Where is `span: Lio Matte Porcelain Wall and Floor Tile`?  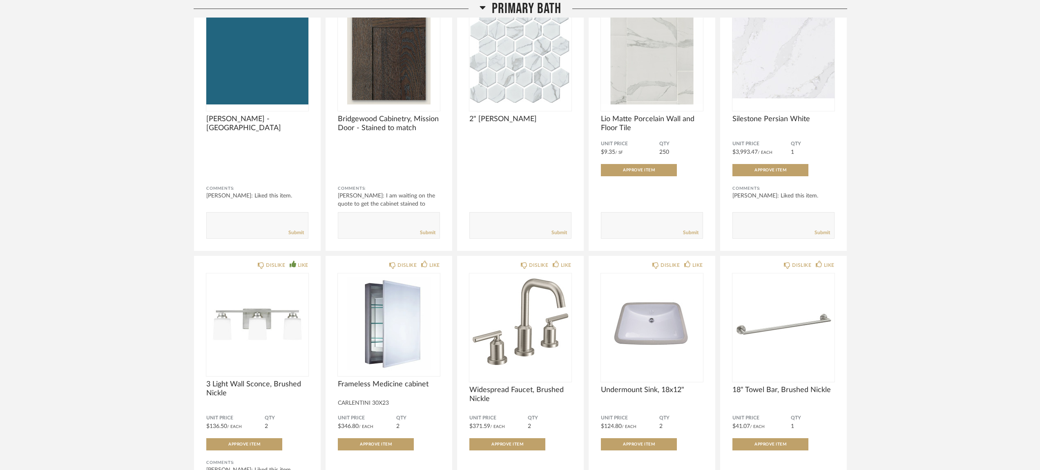 span: Lio Matte Porcelain Wall and Floor Tile is located at coordinates (652, 124).